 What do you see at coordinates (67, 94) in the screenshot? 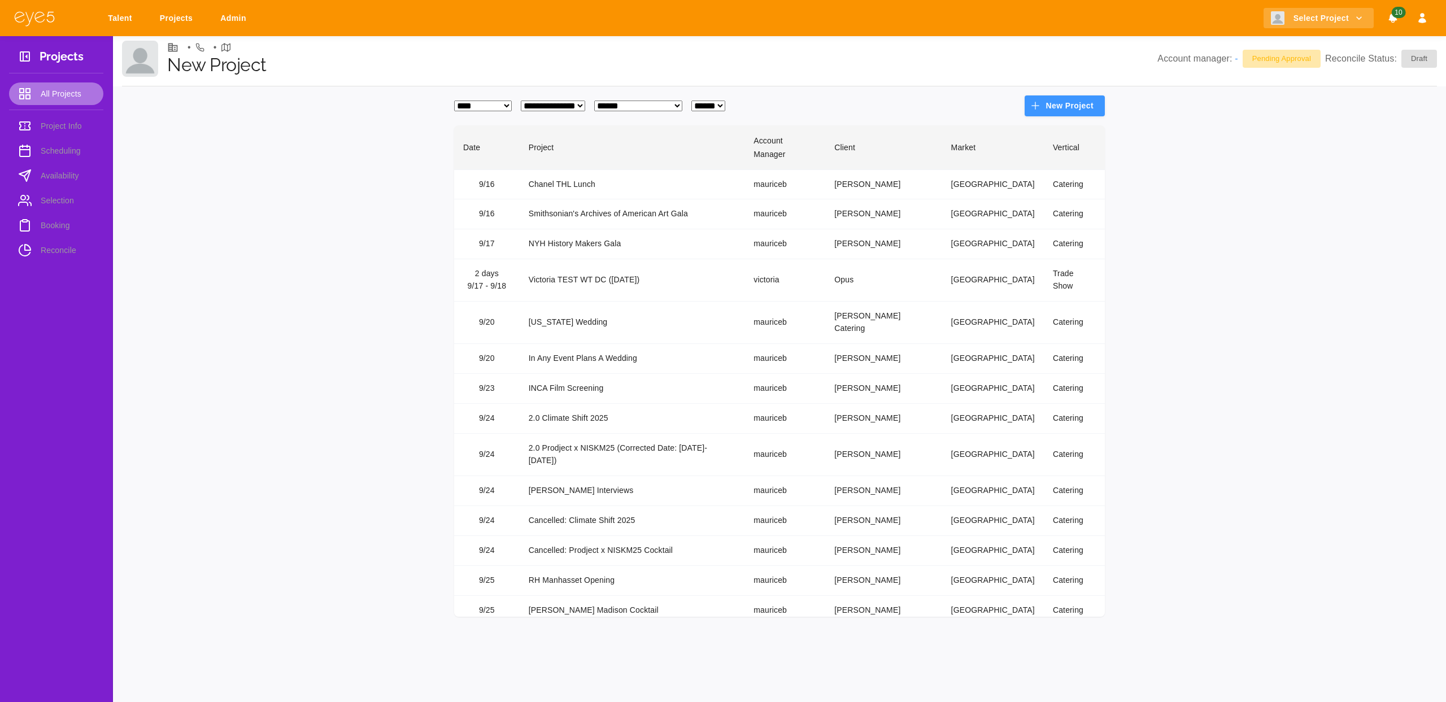
I see `span: All Projects` at bounding box center [67, 94].